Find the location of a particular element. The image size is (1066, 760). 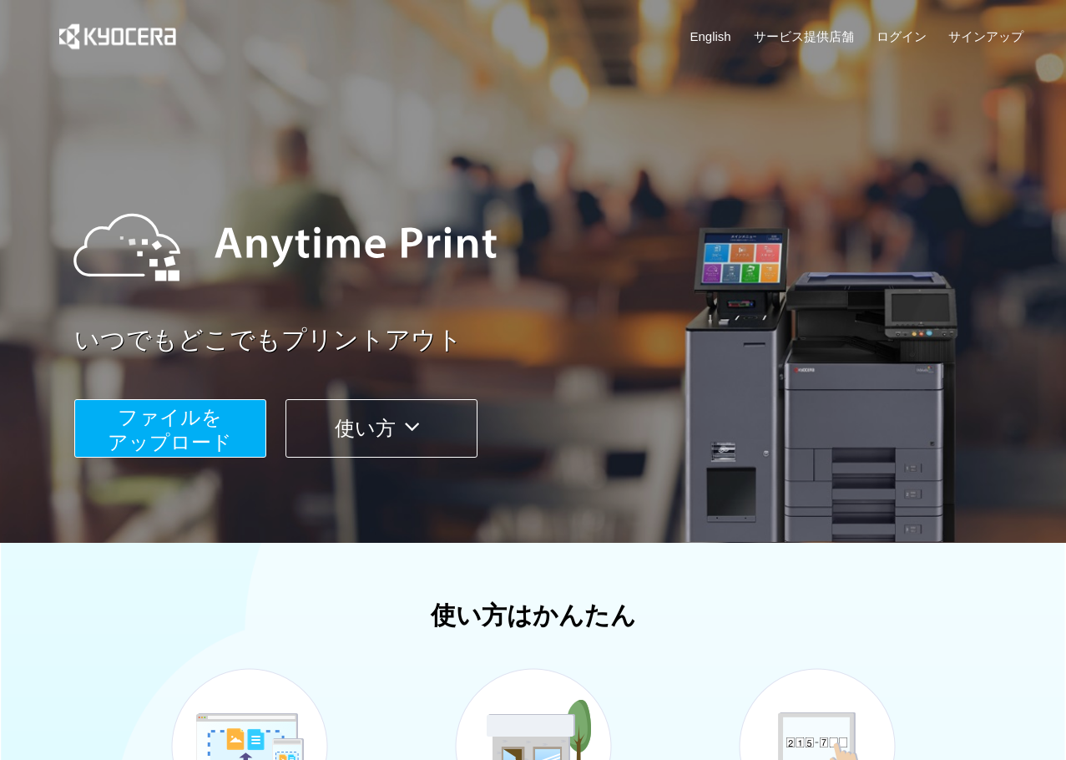

span: ファイルを ​​アップロード is located at coordinates (170, 429).